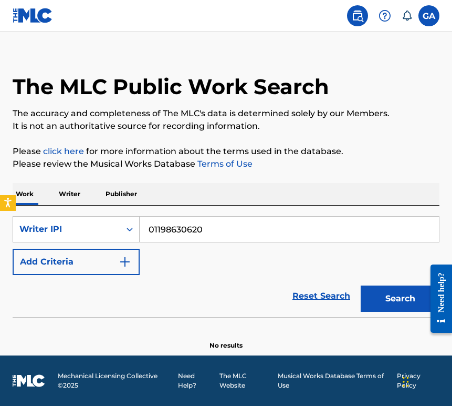  I want to click on a: Reset Search, so click(322, 296).